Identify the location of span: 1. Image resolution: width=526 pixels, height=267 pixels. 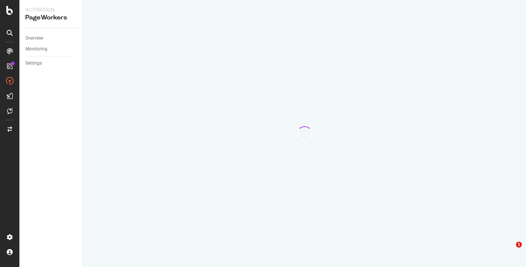
(518, 244).